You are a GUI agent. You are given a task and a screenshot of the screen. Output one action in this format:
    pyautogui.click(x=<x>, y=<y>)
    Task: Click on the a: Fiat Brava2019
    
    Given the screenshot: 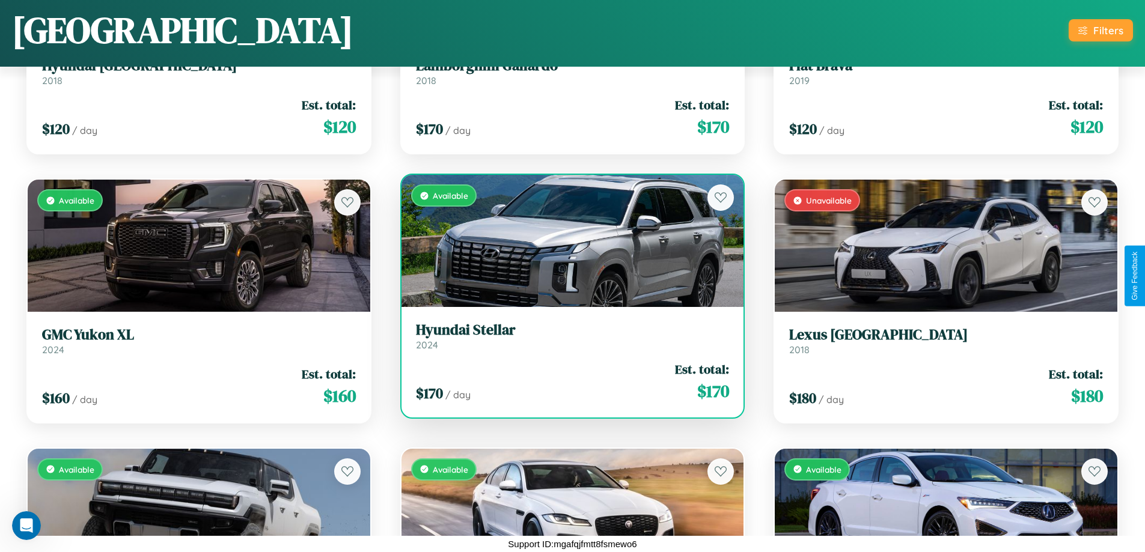 What is the action you would take?
    pyautogui.click(x=946, y=72)
    